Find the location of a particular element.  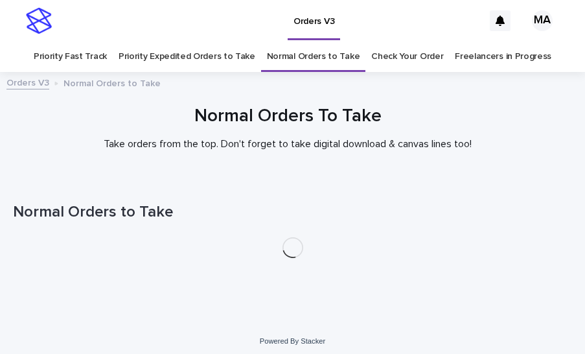

a: Check Your Order is located at coordinates (407, 56).